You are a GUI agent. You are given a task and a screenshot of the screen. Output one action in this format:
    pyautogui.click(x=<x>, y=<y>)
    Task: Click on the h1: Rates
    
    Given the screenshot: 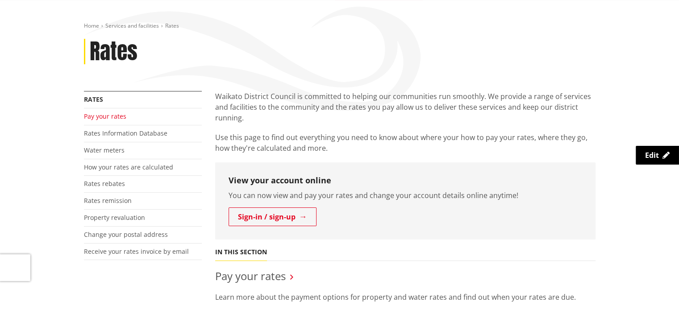 What is the action you would take?
    pyautogui.click(x=113, y=52)
    